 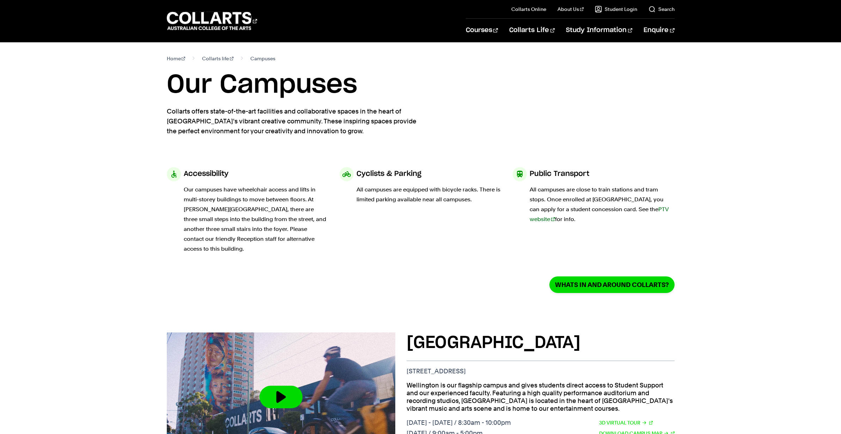 I want to click on h1: Our Campuses, so click(x=421, y=85).